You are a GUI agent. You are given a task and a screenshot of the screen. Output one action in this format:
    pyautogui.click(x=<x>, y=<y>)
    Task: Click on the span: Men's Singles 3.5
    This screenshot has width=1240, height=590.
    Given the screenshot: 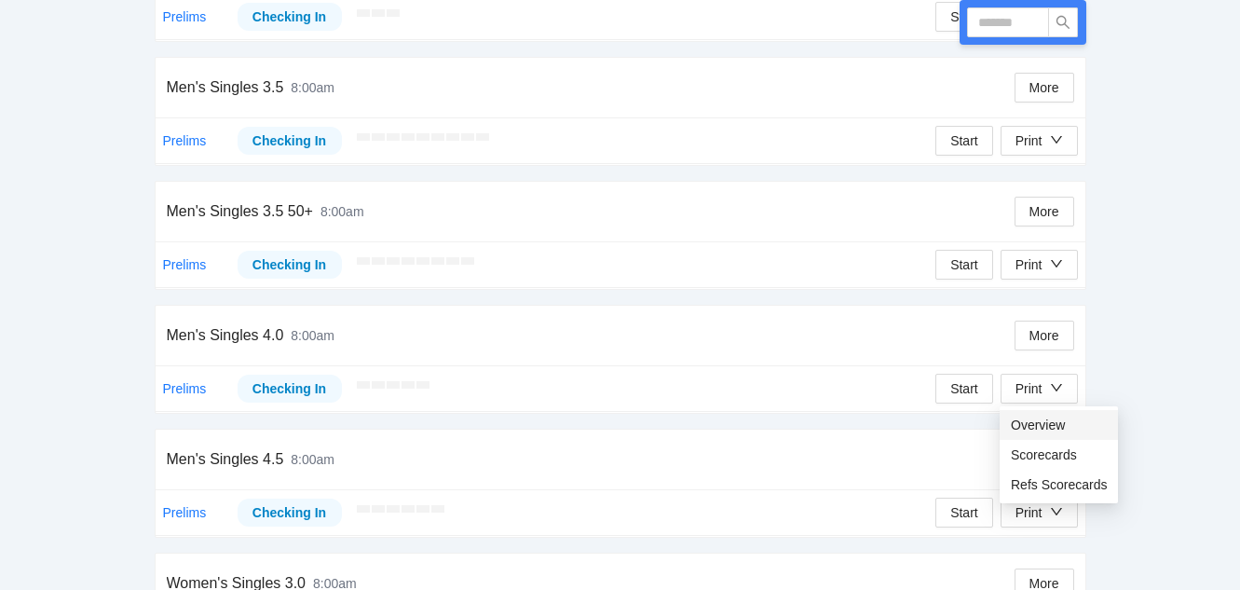 What is the action you would take?
    pyautogui.click(x=226, y=87)
    